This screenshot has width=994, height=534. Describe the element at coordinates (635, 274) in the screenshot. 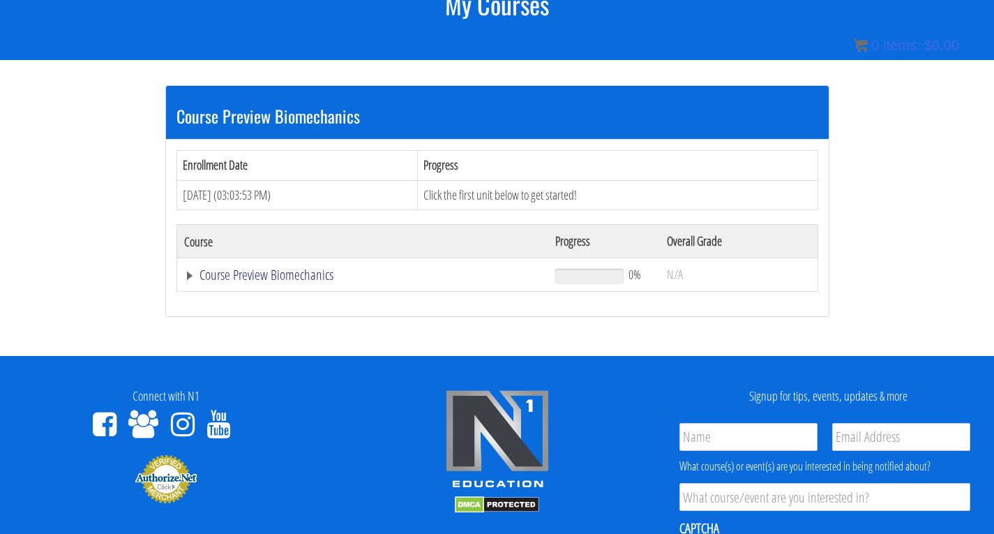

I see `span: 0%` at that location.